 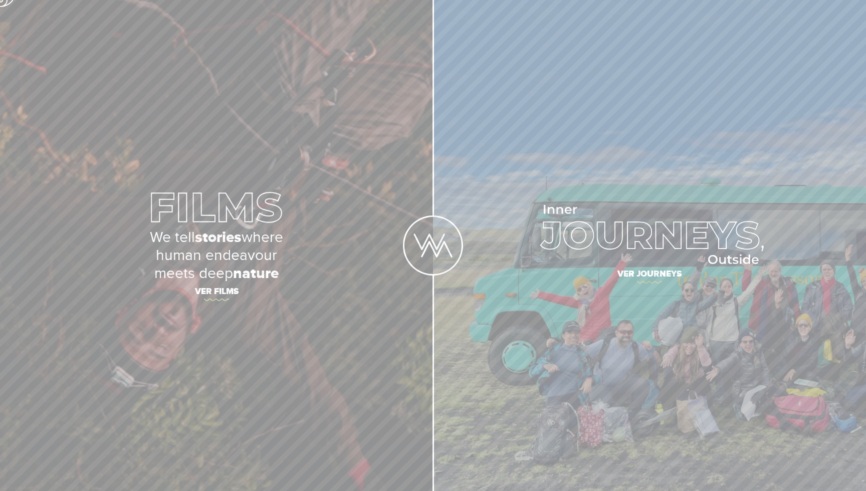 I want to click on strong: nature, so click(x=256, y=274).